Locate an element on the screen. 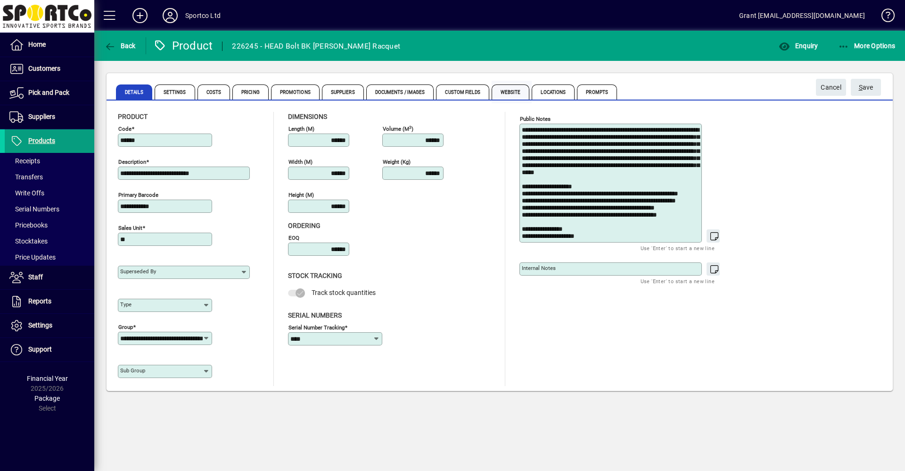  span: Home is located at coordinates (37, 44).